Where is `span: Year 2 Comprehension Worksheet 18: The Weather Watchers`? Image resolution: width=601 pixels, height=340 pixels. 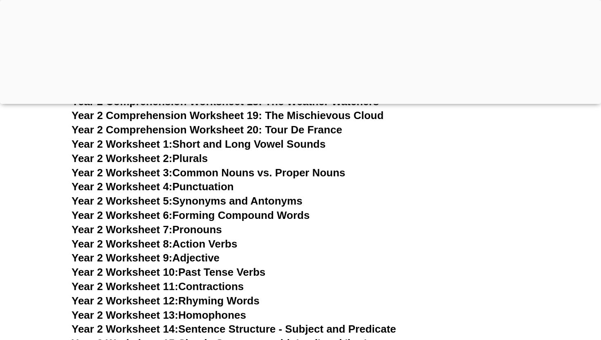 span: Year 2 Comprehension Worksheet 18: The Weather Watchers is located at coordinates (225, 101).